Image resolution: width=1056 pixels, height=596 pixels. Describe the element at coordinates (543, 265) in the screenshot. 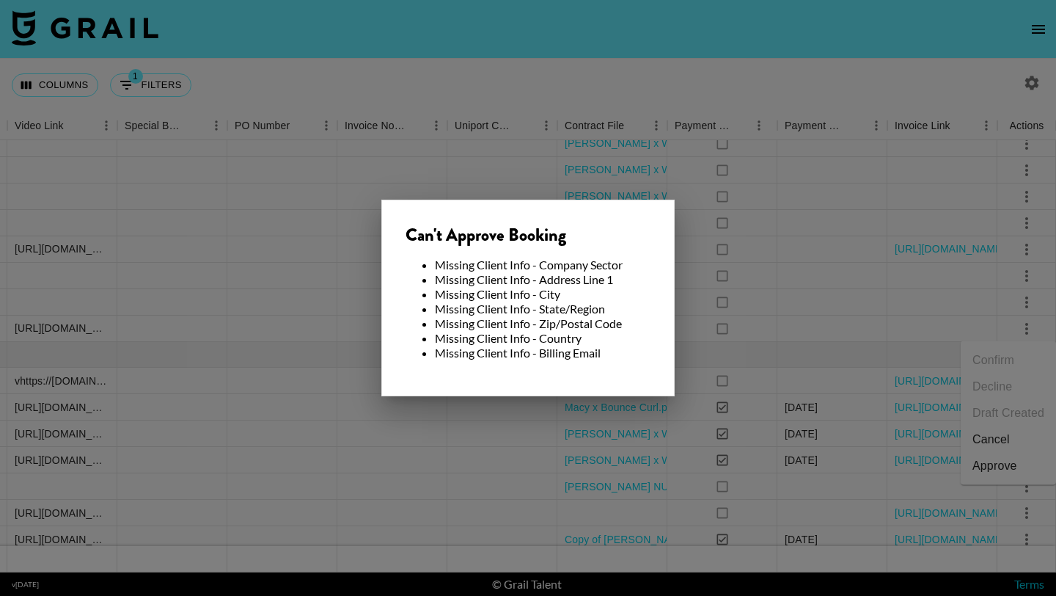

I see `li: Missing Client Info - Company Sector` at that location.